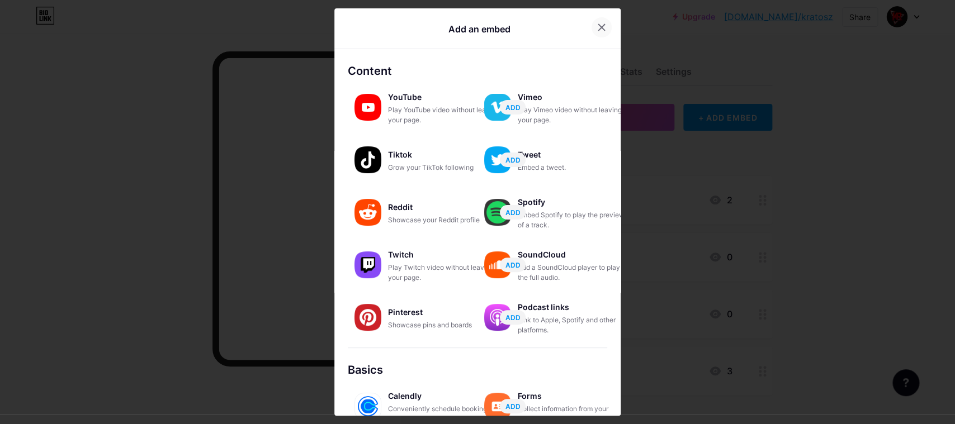  I want to click on div: Showcase pins and boards, so click(444, 325).